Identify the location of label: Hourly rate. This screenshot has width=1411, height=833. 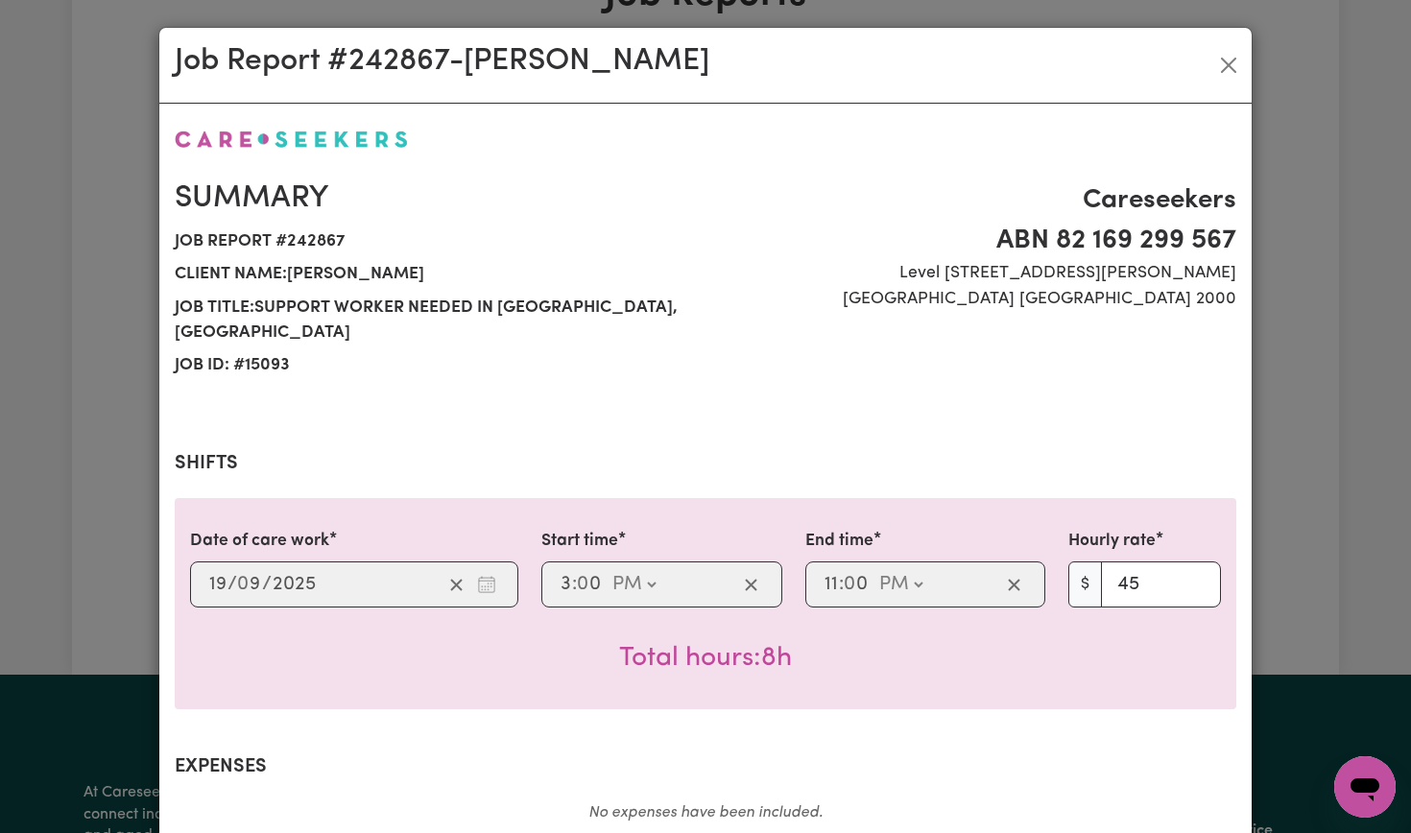
(1112, 541).